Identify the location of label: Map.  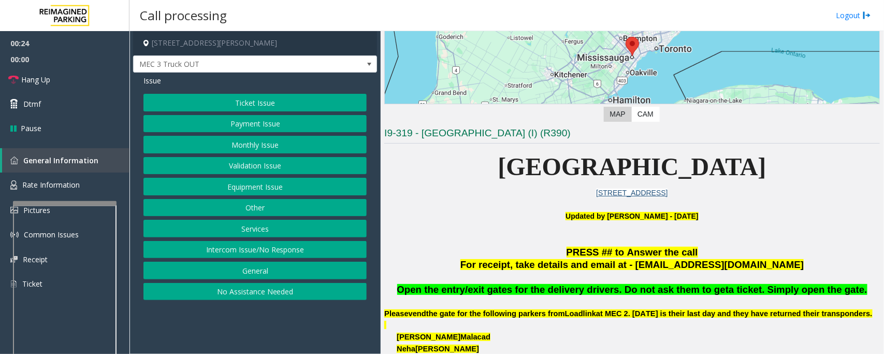
(618, 114).